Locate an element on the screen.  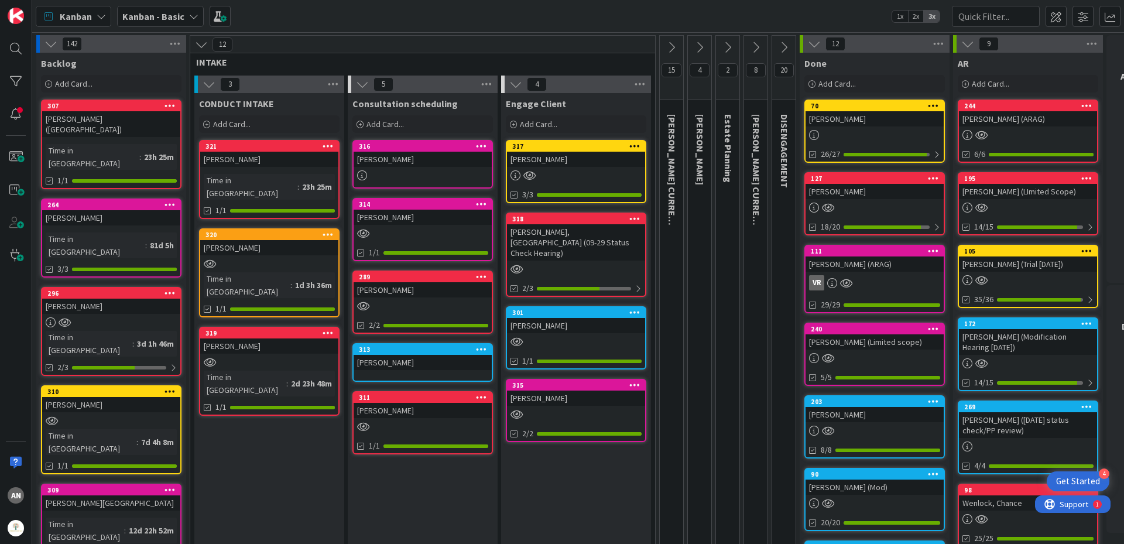
div: 318 is located at coordinates (578, 219).